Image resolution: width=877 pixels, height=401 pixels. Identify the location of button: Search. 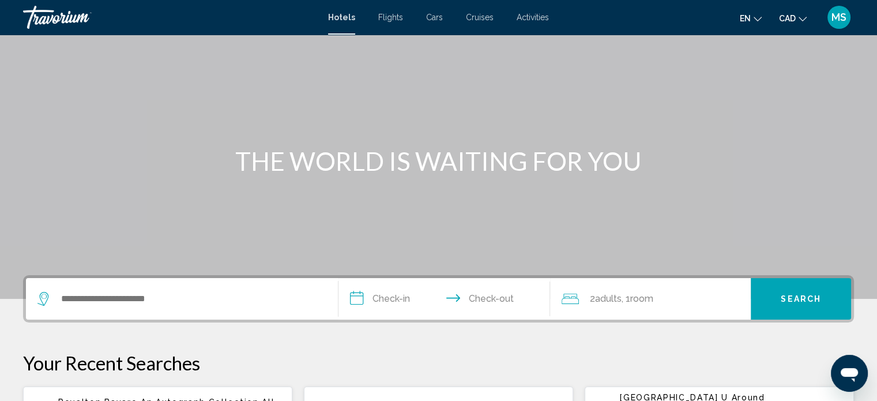
(801, 299).